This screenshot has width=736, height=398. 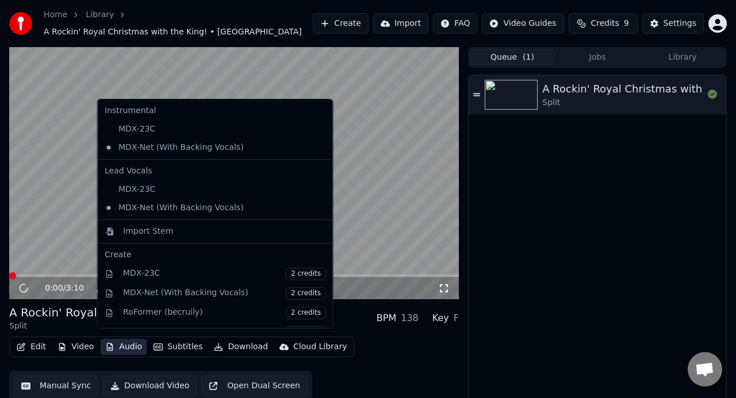 I want to click on button: FAQ, so click(x=455, y=24).